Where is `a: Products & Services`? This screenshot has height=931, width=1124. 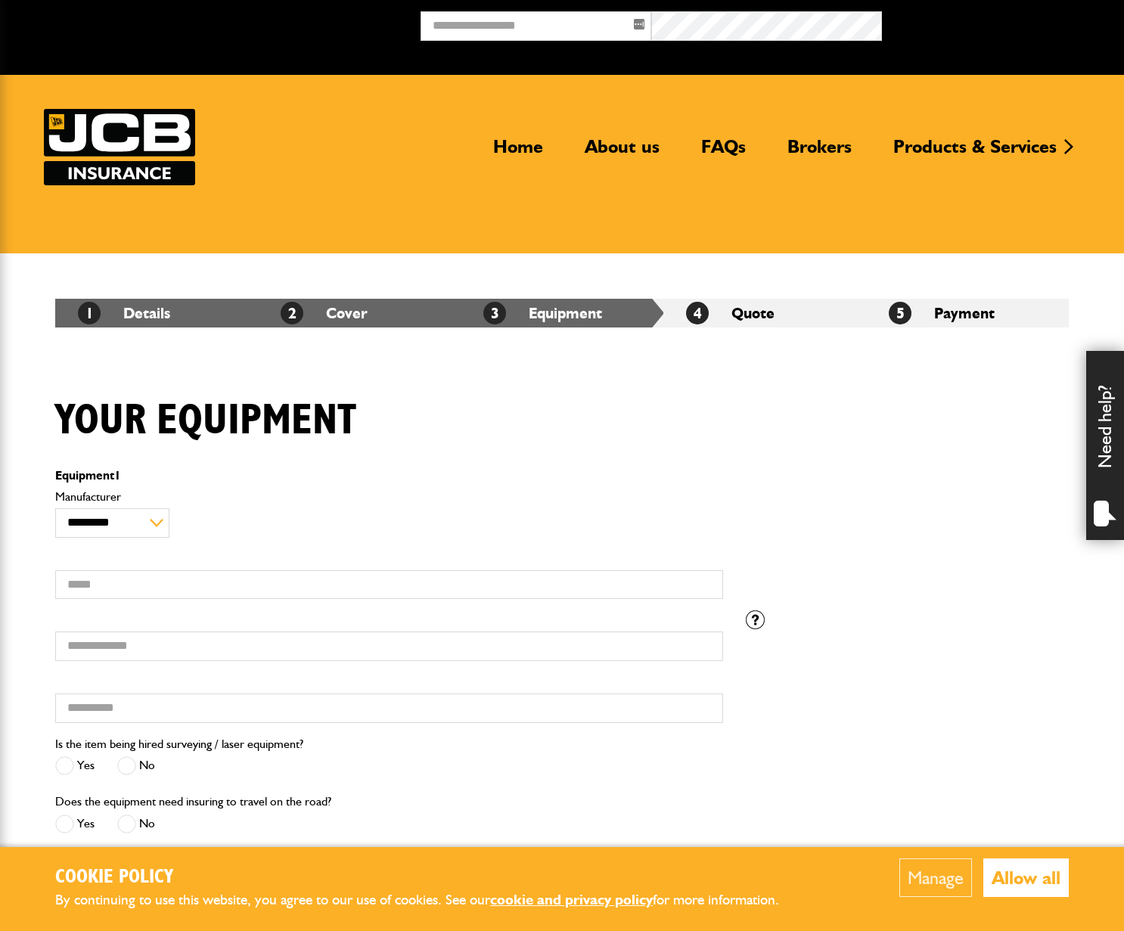
a: Products & Services is located at coordinates (975, 153).